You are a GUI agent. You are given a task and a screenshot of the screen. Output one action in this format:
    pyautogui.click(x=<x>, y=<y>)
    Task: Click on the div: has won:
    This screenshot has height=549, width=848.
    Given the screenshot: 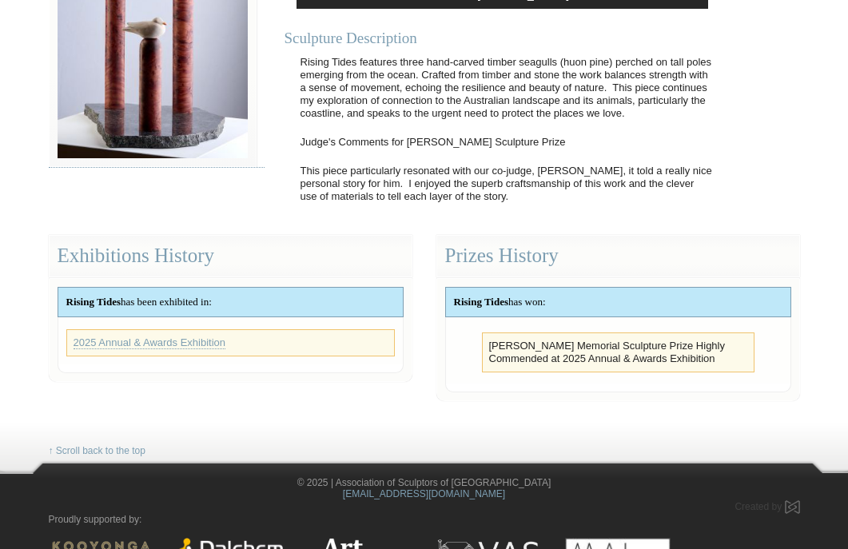 What is the action you would take?
    pyautogui.click(x=618, y=302)
    